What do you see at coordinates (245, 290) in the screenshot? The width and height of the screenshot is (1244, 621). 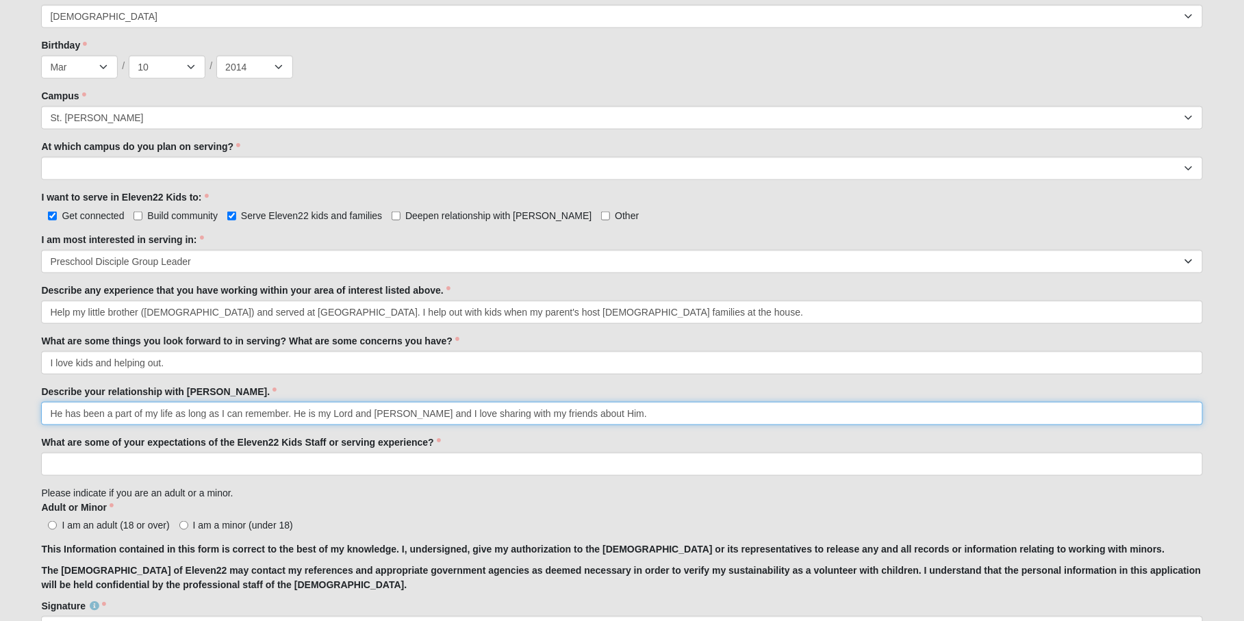 I see `label: Describe any experience that you have working within your area of interest listed above.` at bounding box center [245, 290].